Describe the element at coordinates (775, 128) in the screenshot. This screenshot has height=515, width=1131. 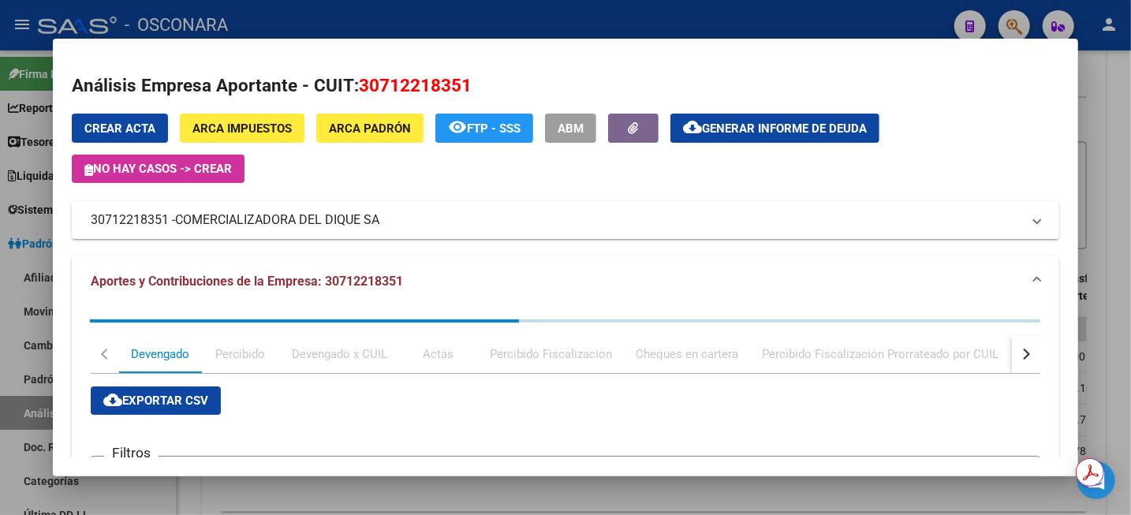
I see `button: Generar informe de deuda` at that location.